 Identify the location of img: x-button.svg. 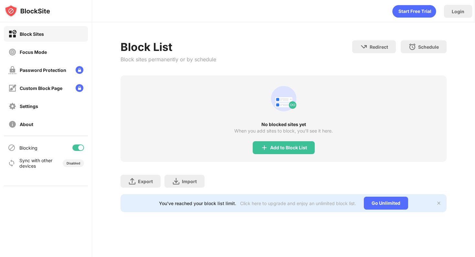
(439, 203).